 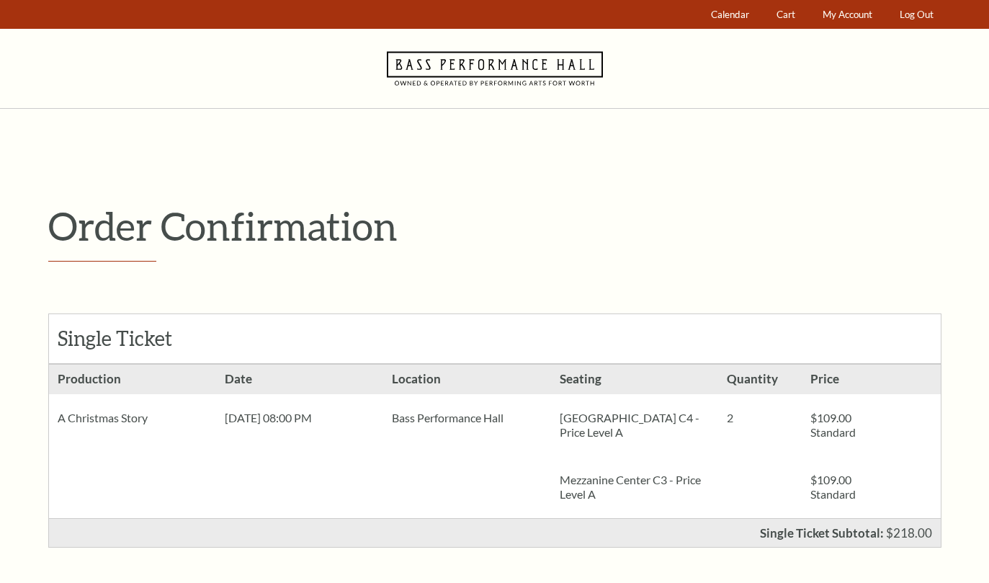 I want to click on span: $218.00, so click(x=909, y=532).